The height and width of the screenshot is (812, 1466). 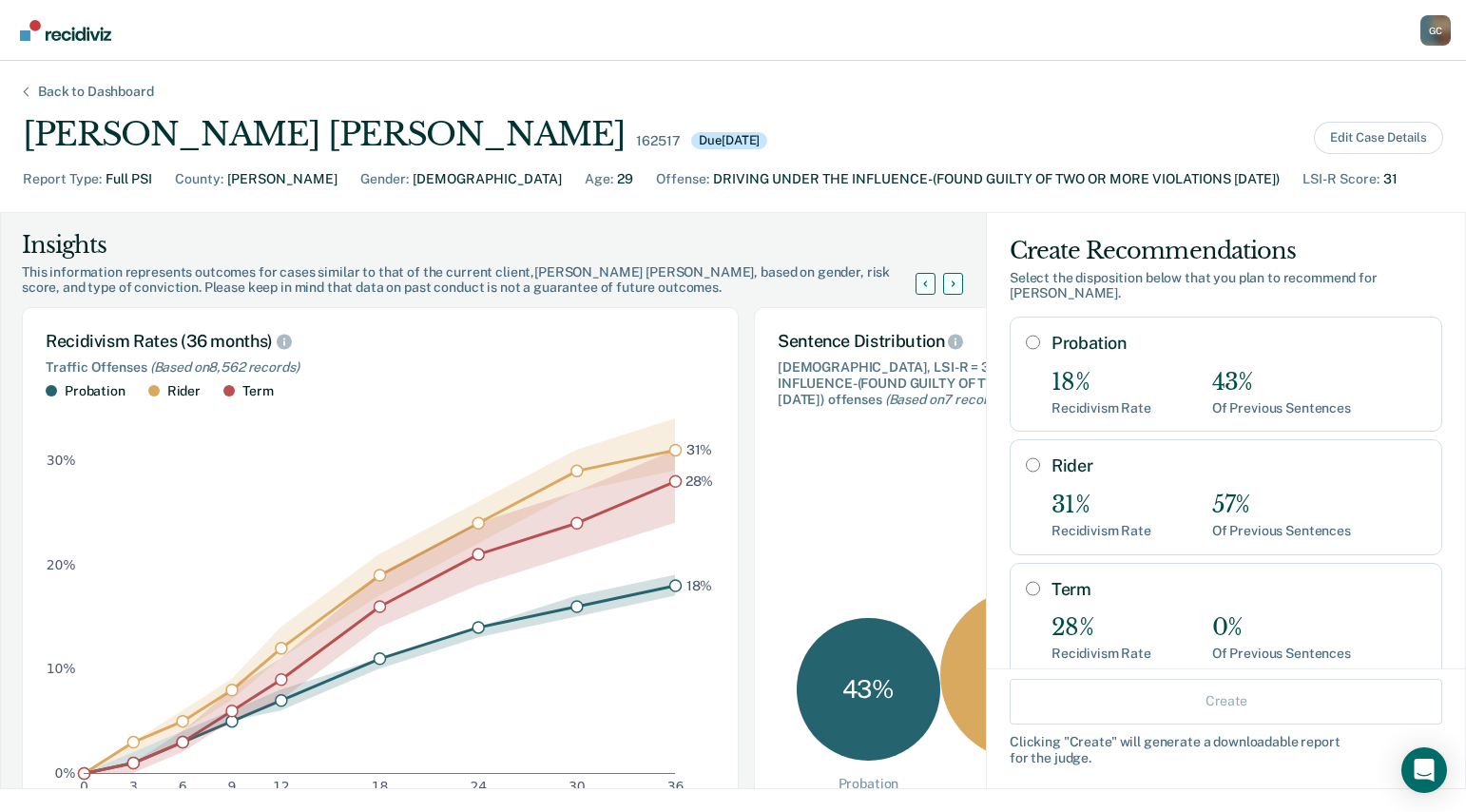 I want to click on div: Open Intercom Messenger, so click(x=1424, y=770).